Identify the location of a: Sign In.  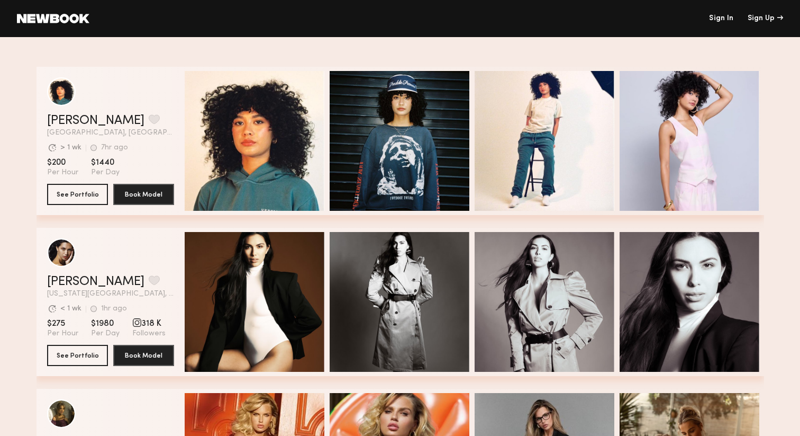
(722, 19).